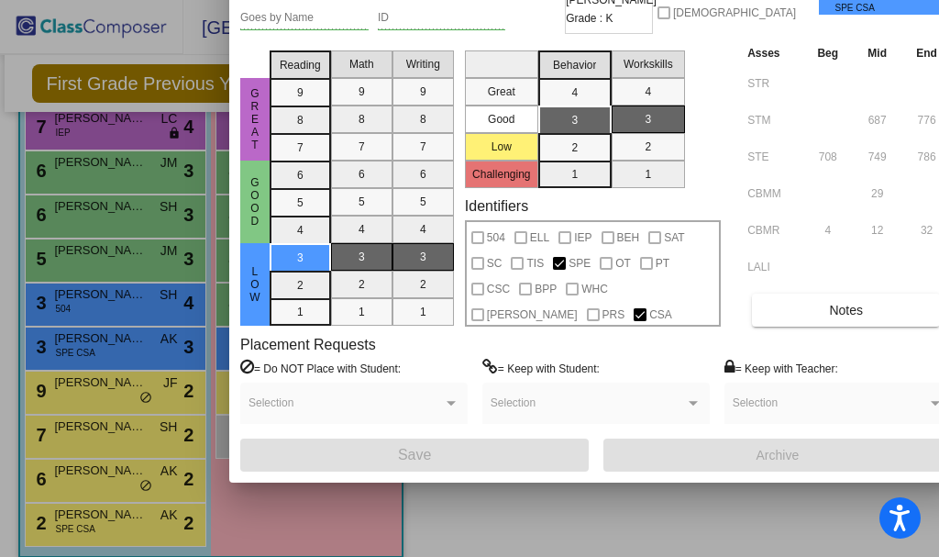  What do you see at coordinates (255, 284) in the screenshot?
I see `span: Low` at bounding box center [255, 284].